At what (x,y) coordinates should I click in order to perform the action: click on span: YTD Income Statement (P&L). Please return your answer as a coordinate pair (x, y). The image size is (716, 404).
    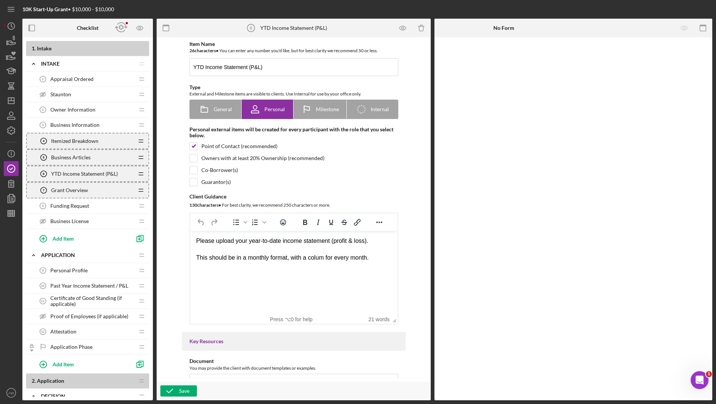
    Looking at the image, I should click on (84, 174).